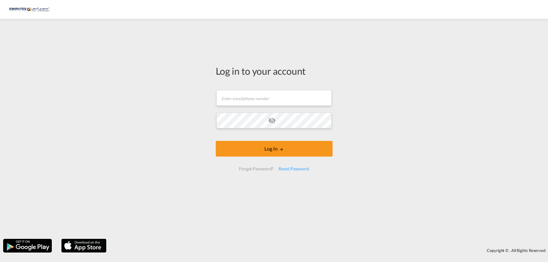  Describe the element at coordinates (84, 246) in the screenshot. I see `img: apple.png` at that location.